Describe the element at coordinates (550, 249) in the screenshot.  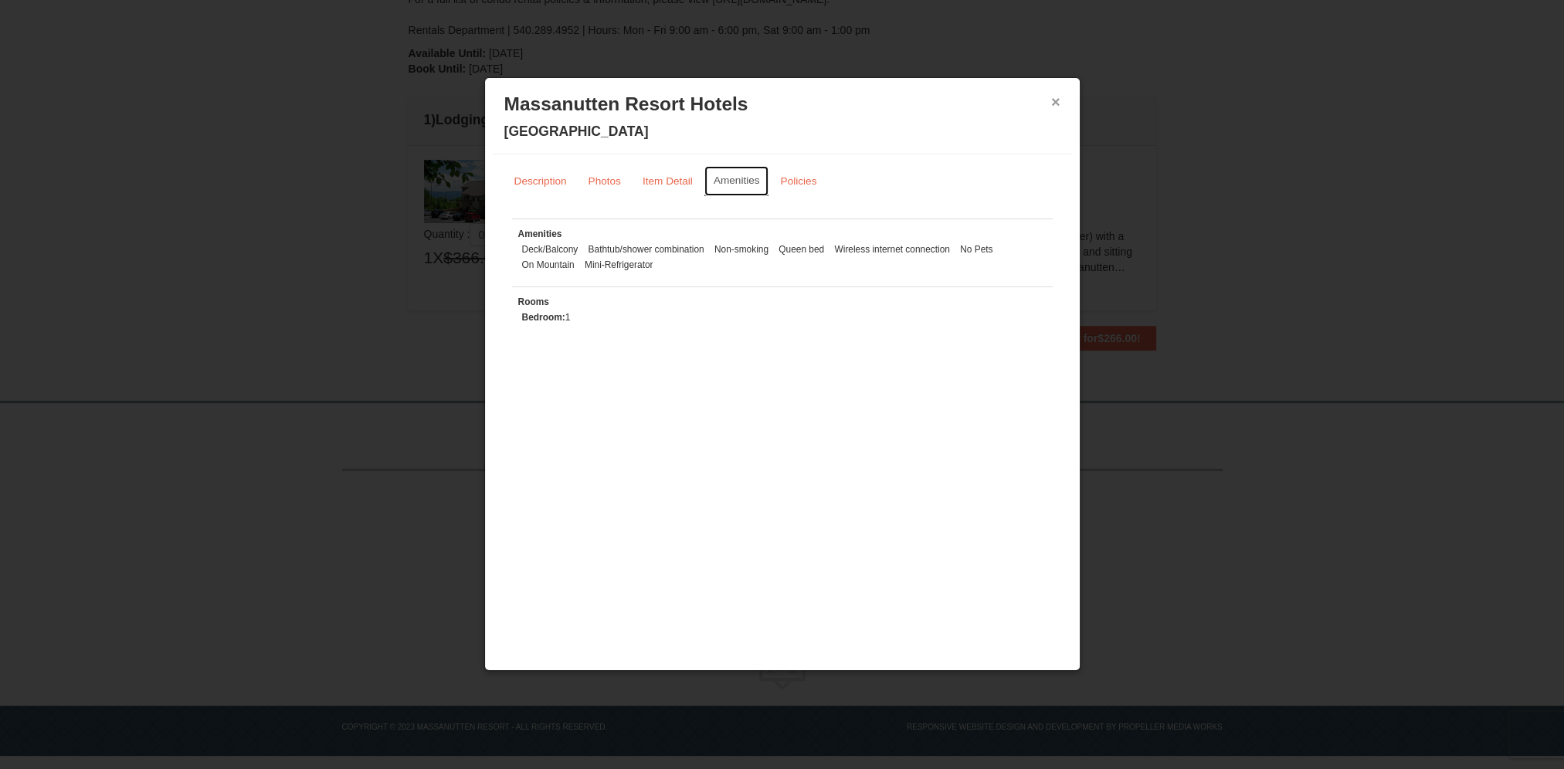
I see `li: Deck/Balcony` at that location.